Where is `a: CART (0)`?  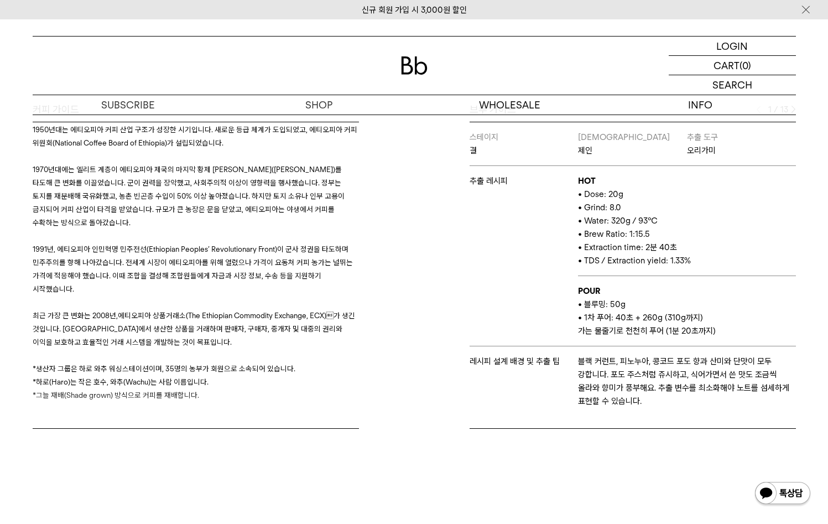
a: CART (0) is located at coordinates (732, 65).